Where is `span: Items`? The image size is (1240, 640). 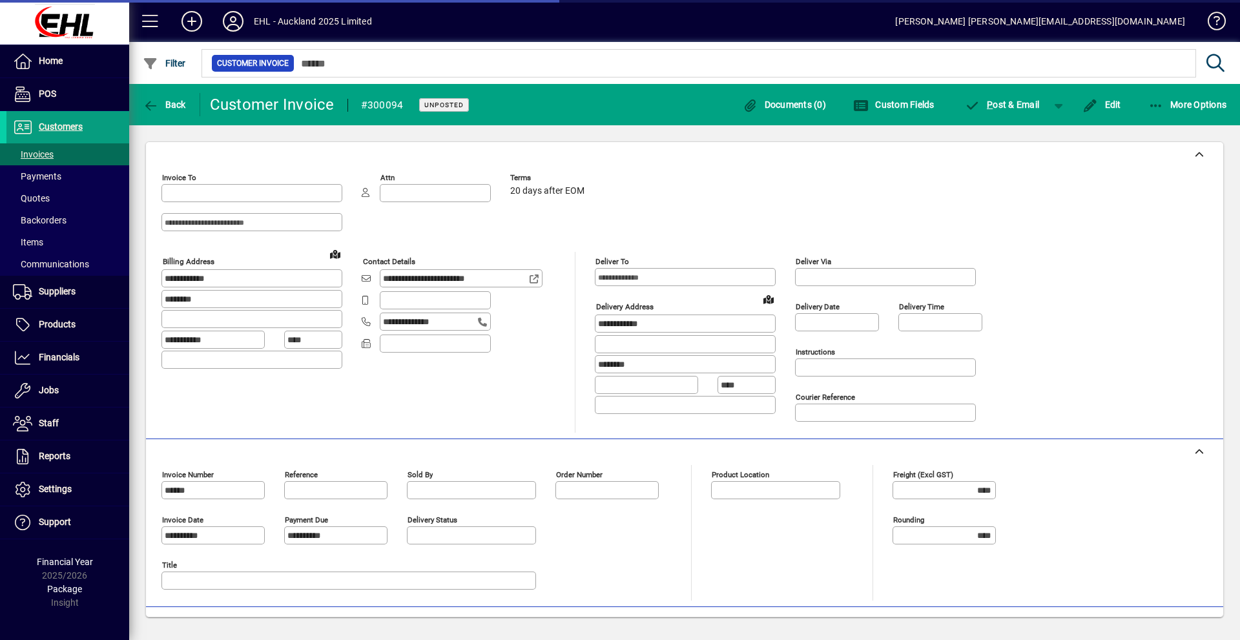 span: Items is located at coordinates (28, 242).